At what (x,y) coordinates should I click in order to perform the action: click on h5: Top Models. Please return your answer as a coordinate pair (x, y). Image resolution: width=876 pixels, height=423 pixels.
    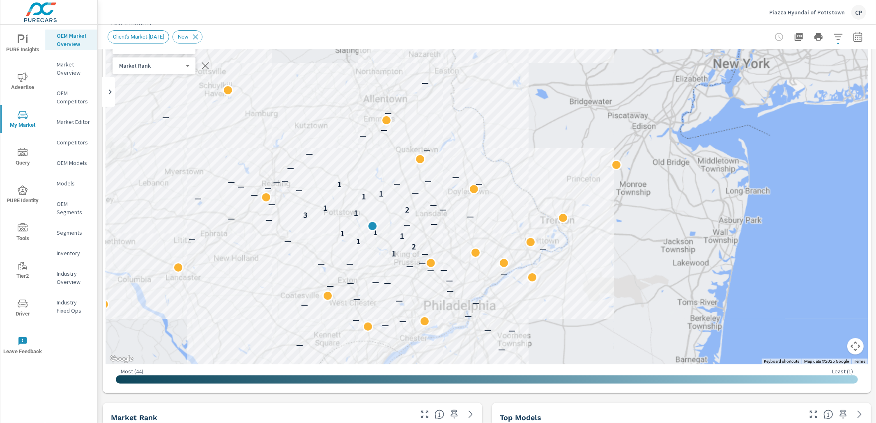
    Looking at the image, I should click on (521, 418).